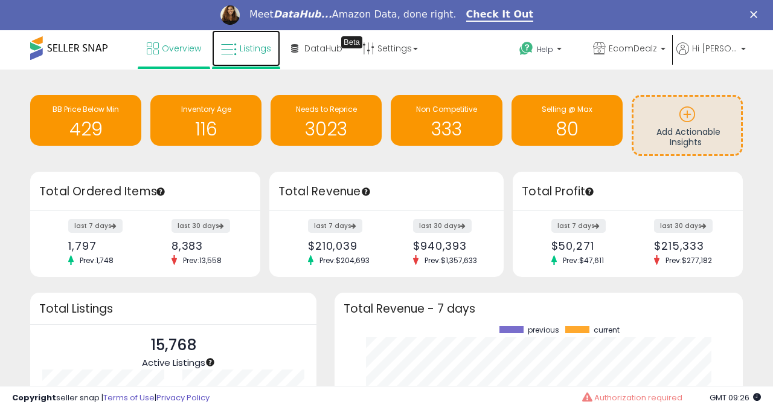 This screenshot has height=410, width=773. I want to click on div: $50,271, so click(585, 245).